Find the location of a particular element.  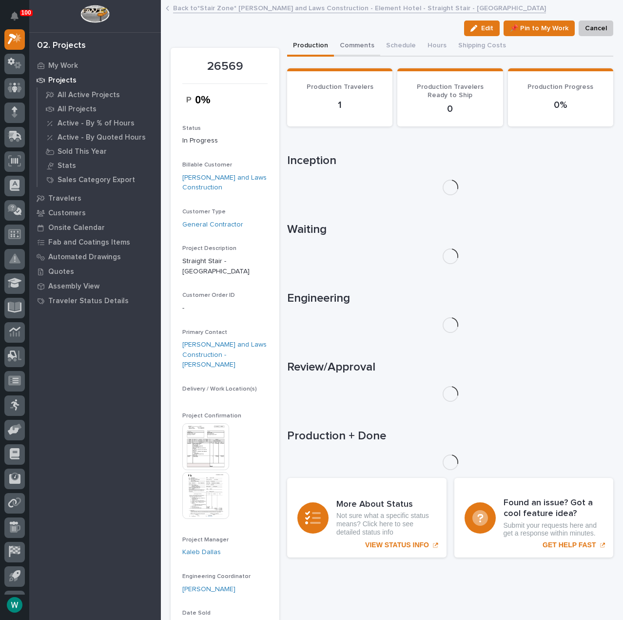

p: In Progress is located at coordinates (225, 140).